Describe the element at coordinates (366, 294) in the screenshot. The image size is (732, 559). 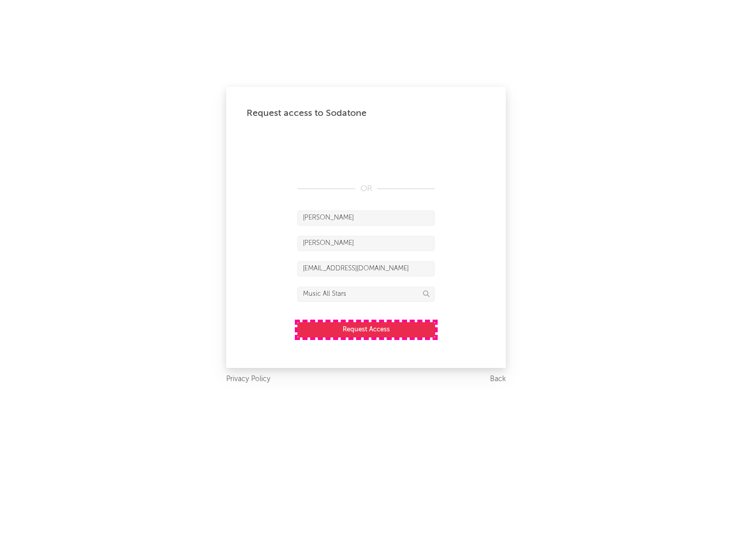
I see `input: Division` at that location.